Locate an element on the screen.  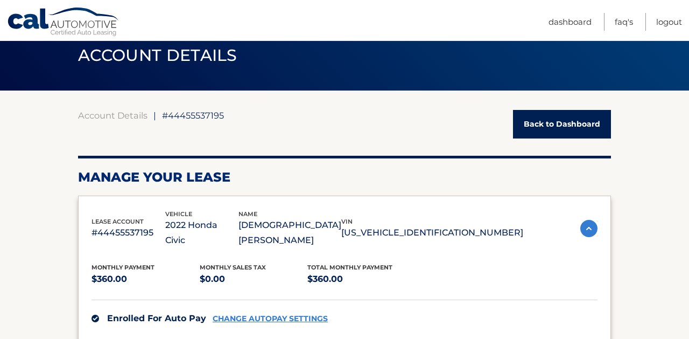
span: Total Monthly Payment is located at coordinates (350, 267).